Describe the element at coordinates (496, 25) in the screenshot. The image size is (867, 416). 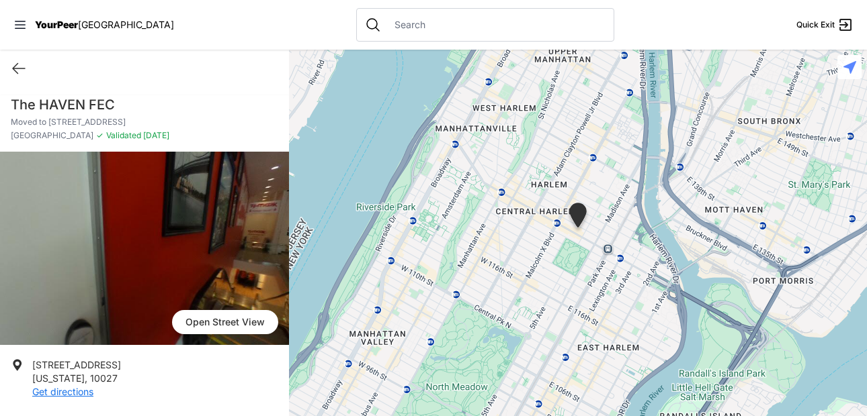
I see `input: Search` at that location.